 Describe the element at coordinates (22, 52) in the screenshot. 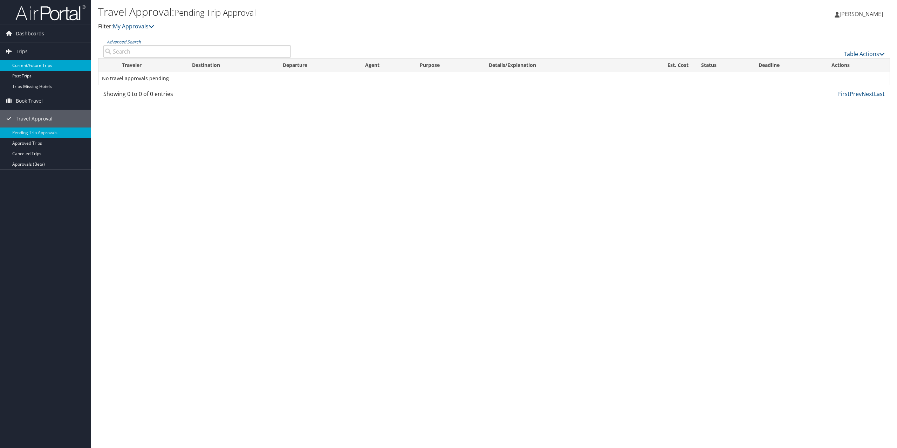

I see `span: Trips` at that location.